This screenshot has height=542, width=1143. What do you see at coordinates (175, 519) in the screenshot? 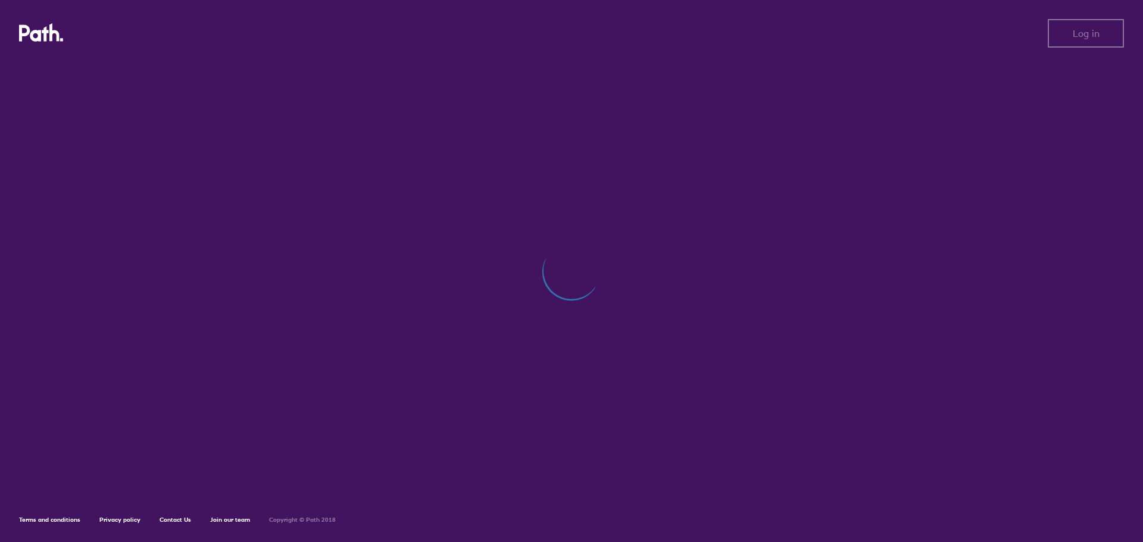
I see `a: Contact Us` at bounding box center [175, 519].